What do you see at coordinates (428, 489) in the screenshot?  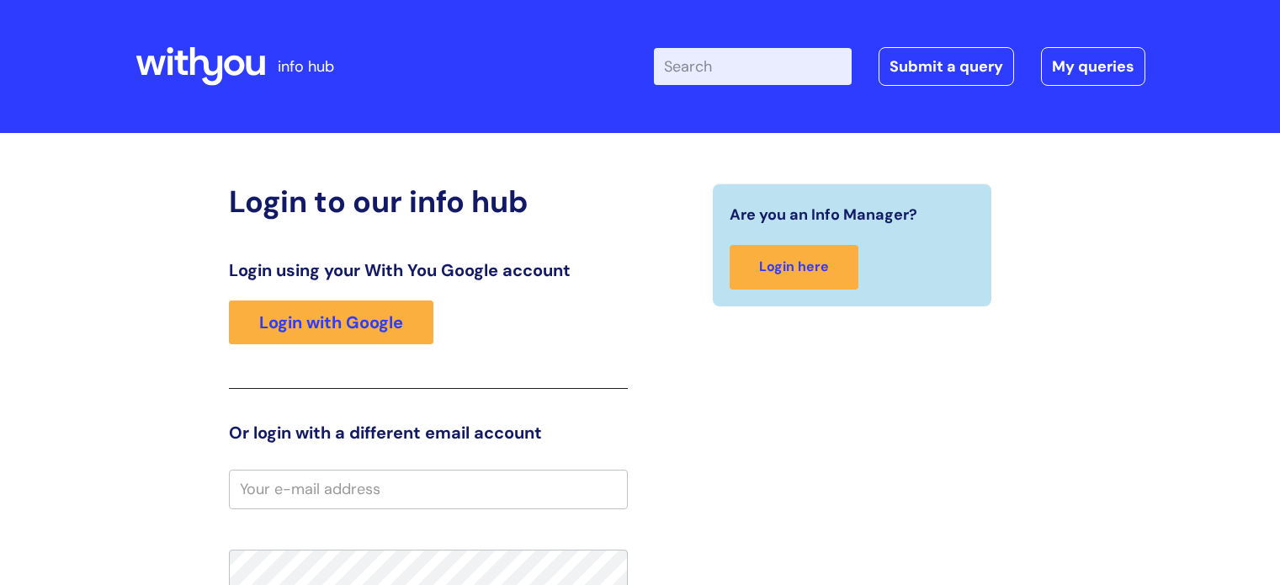 I see `input: Your e-mail address` at bounding box center [428, 489].